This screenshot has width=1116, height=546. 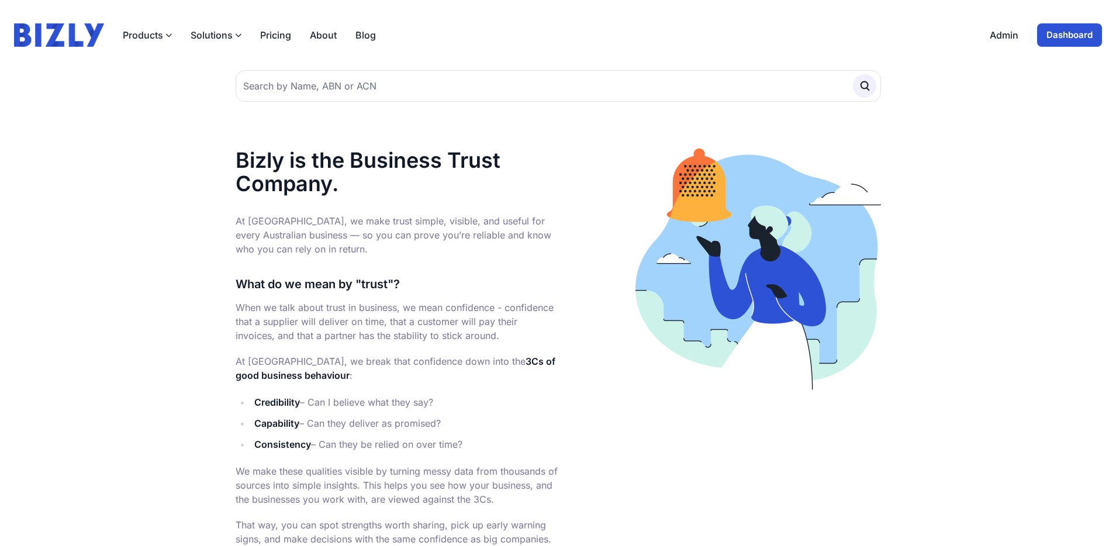 I want to click on h1: Bizly is the Business Trust Company., so click(x=397, y=172).